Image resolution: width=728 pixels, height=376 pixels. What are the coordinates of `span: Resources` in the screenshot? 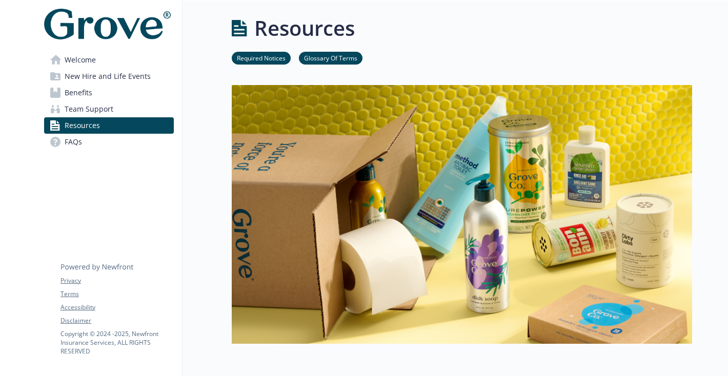 It's located at (82, 126).